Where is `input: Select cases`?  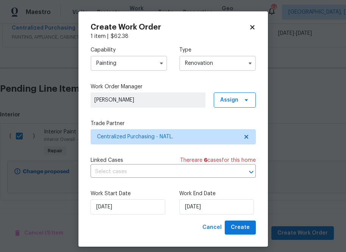 input: Select cases is located at coordinates (163, 172).